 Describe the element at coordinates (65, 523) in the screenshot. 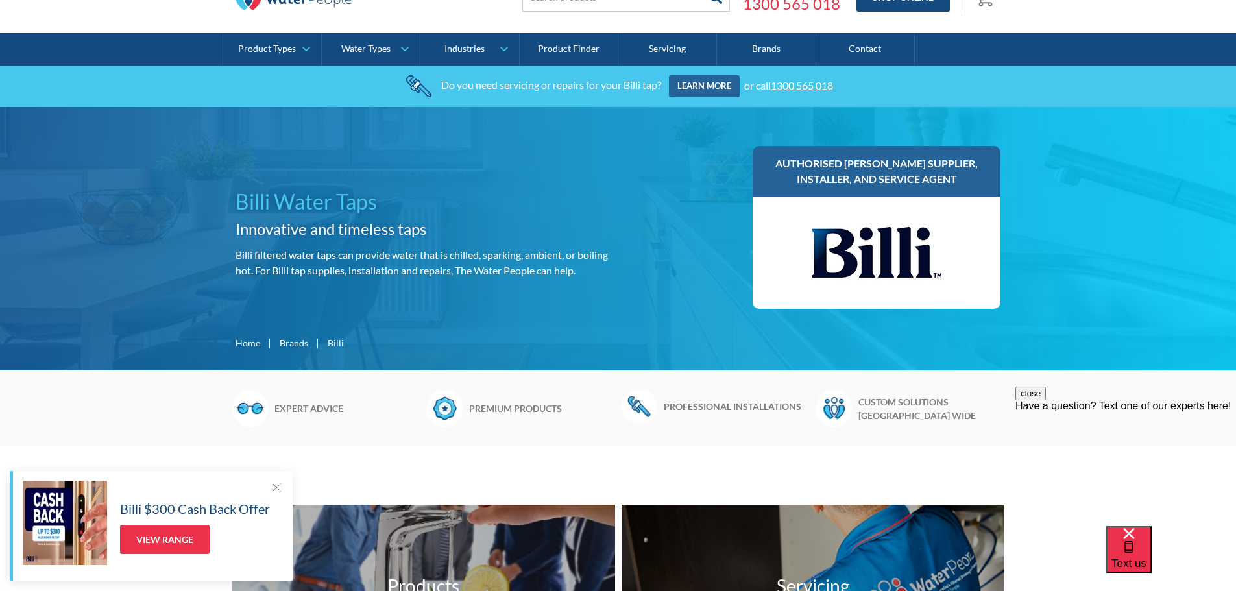

I see `img: Billi $300 Cash Back Offer` at that location.